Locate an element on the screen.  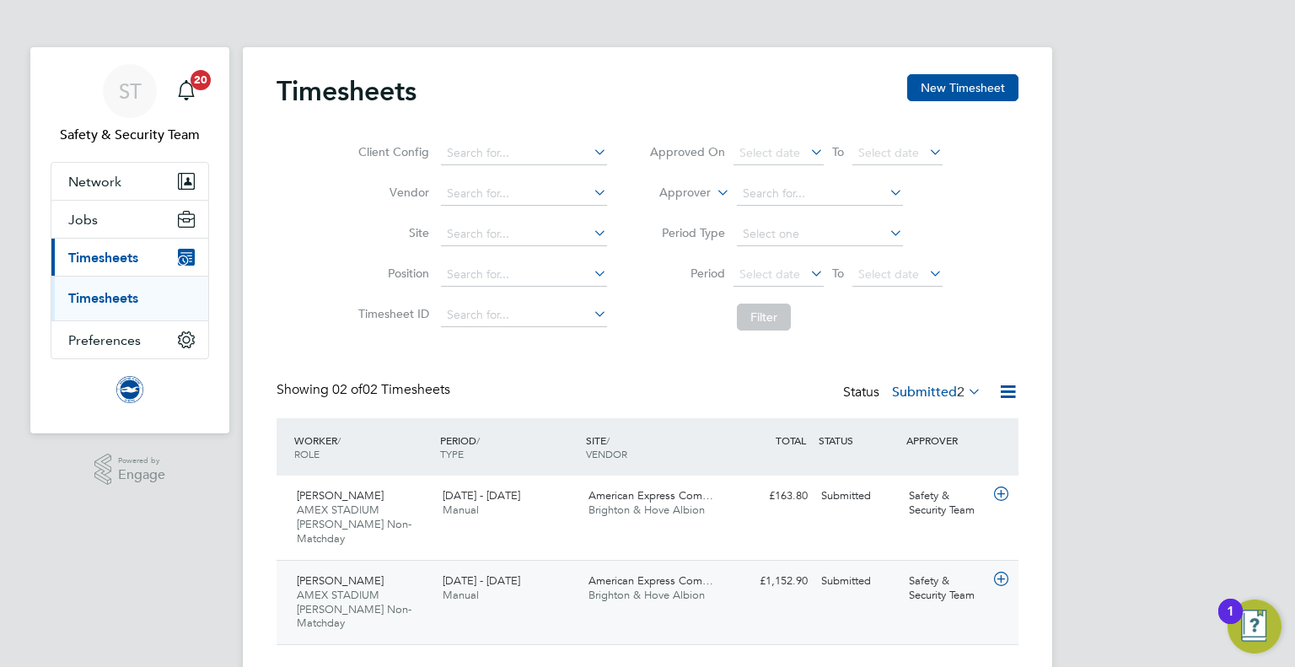
div: 1 is located at coordinates (1230, 622).